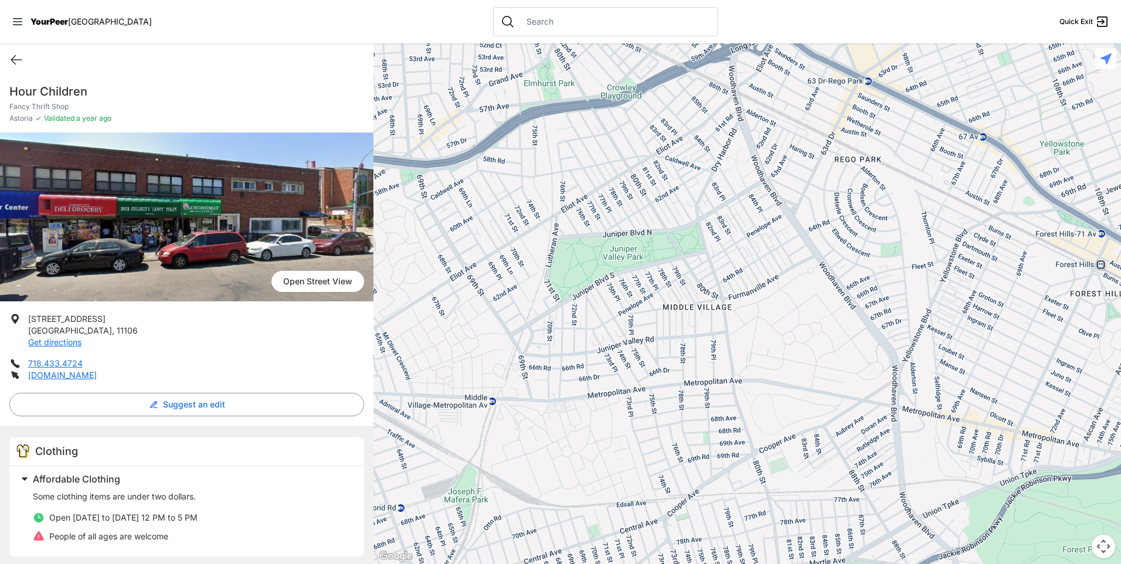  I want to click on a: Get directions, so click(55, 342).